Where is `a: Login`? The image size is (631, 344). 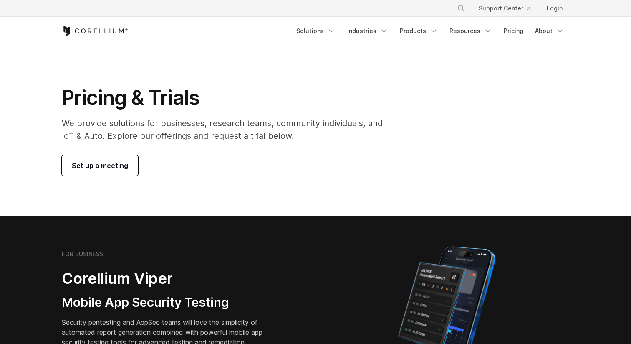 a: Login is located at coordinates (555, 8).